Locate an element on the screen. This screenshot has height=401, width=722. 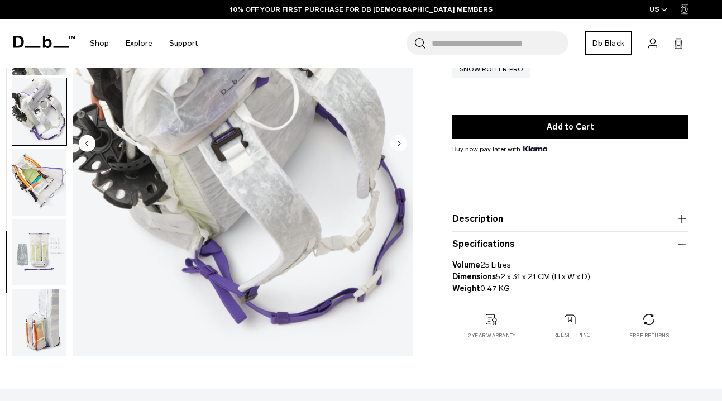
p: Free returns is located at coordinates (649, 336).